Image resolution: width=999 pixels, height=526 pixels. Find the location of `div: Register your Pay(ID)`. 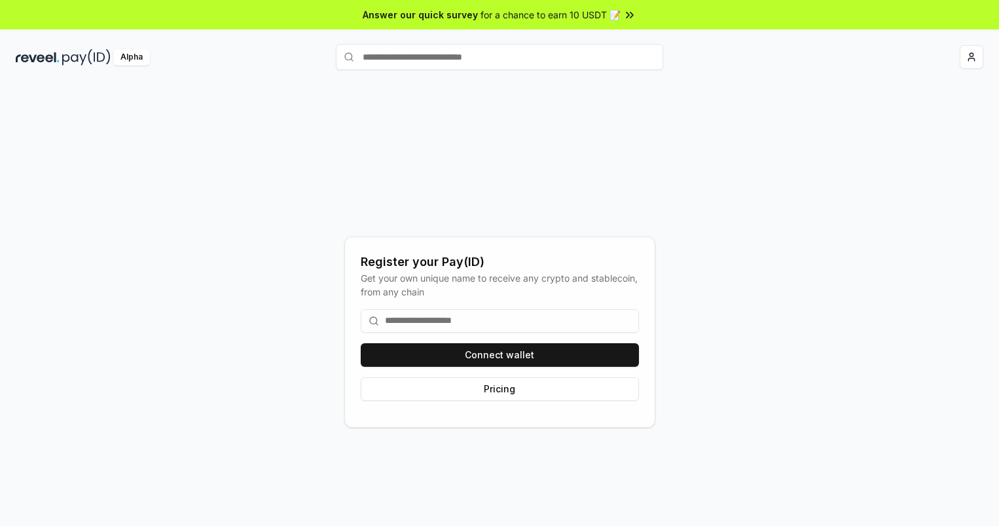

div: Register your Pay(ID) is located at coordinates (500, 262).